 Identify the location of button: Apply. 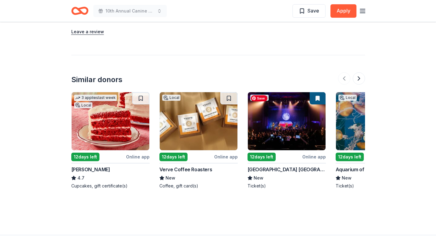
(343, 11).